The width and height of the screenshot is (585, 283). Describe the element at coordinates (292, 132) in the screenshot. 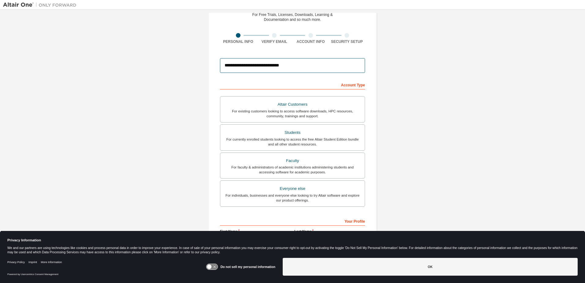

I see `div: Students` at that location.